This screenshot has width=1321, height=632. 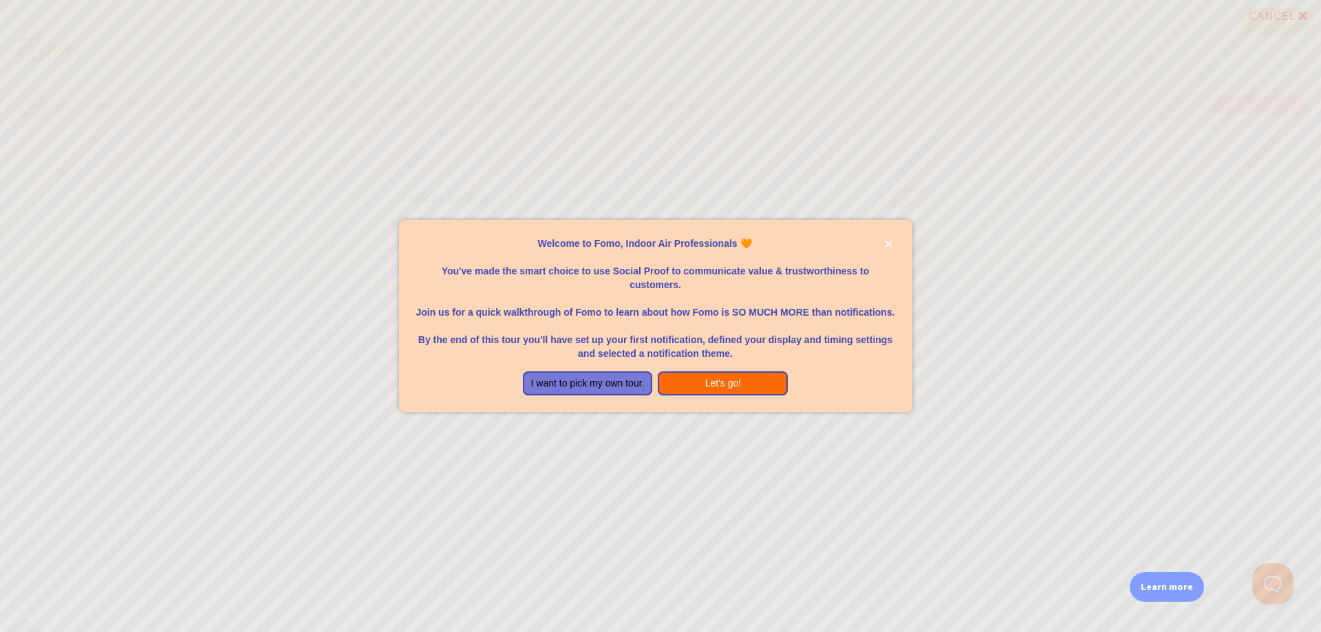 I want to click on p: Learn more, so click(x=1167, y=587).